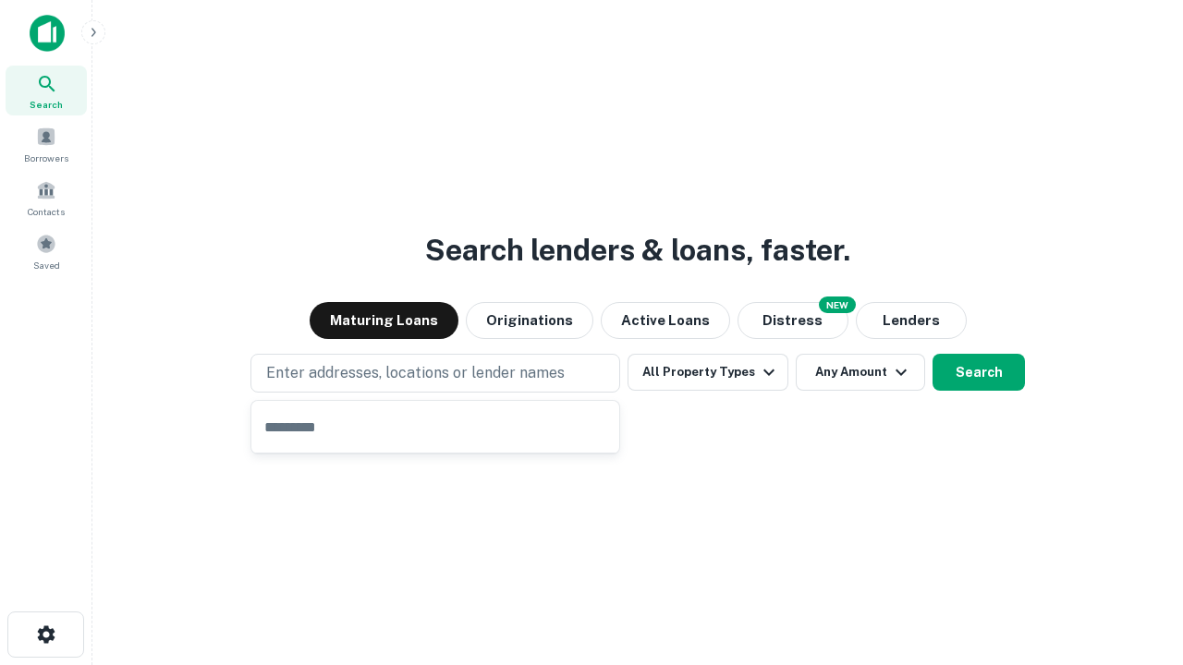  Describe the element at coordinates (708, 372) in the screenshot. I see `button: All Property Types` at that location.